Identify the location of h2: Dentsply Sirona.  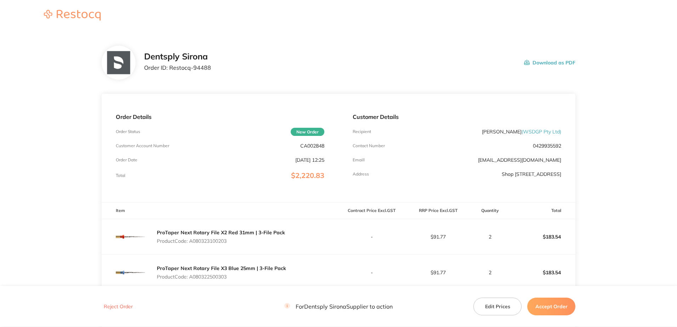
(177, 57).